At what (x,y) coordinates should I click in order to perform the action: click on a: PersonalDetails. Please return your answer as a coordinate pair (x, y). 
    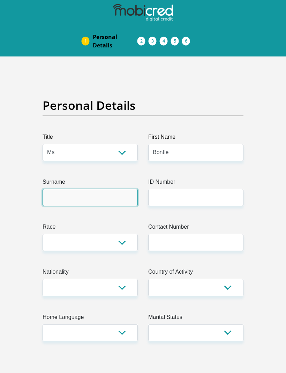
    Looking at the image, I should click on (115, 41).